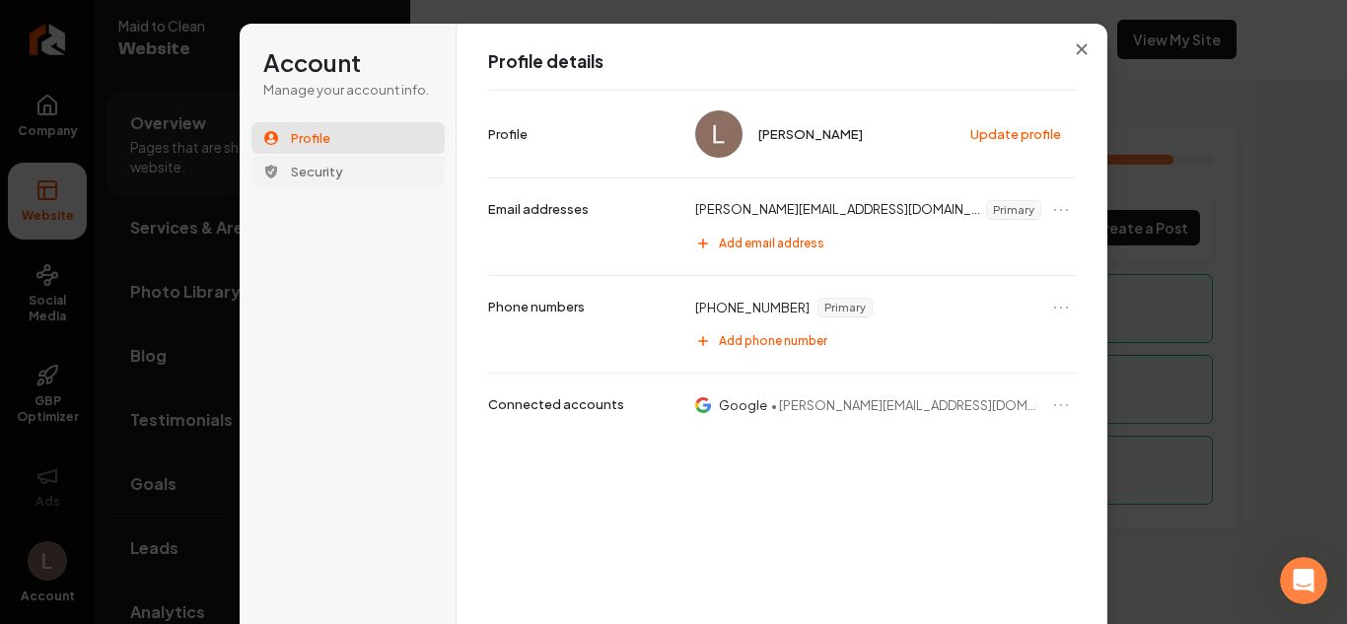 The width and height of the screenshot is (1347, 624). Describe the element at coordinates (782, 62) in the screenshot. I see `h1: Profile details` at that location.